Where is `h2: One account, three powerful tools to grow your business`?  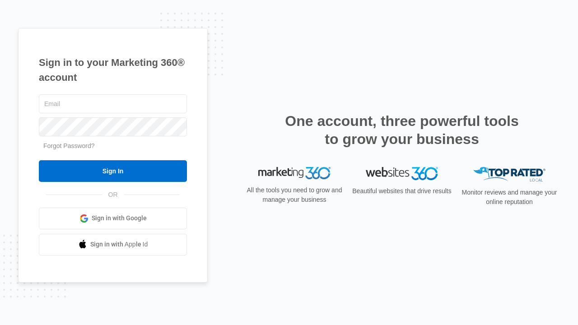 h2: One account, three powerful tools to grow your business is located at coordinates (402, 130).